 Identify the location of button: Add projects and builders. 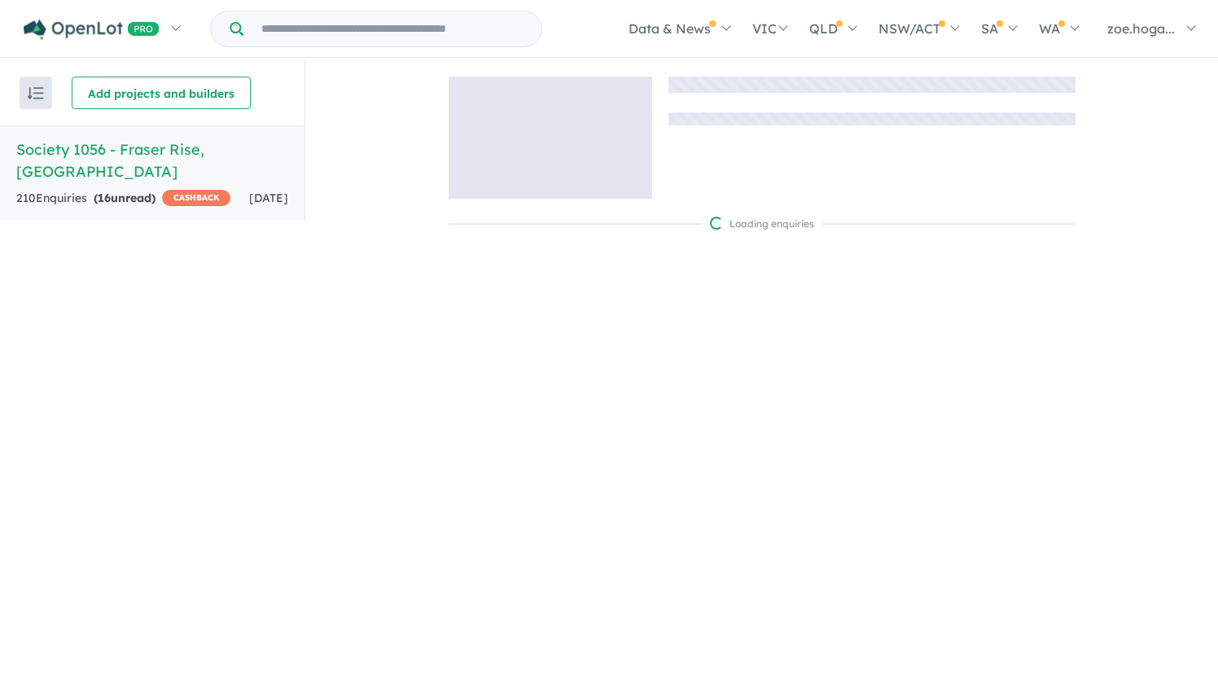
(161, 93).